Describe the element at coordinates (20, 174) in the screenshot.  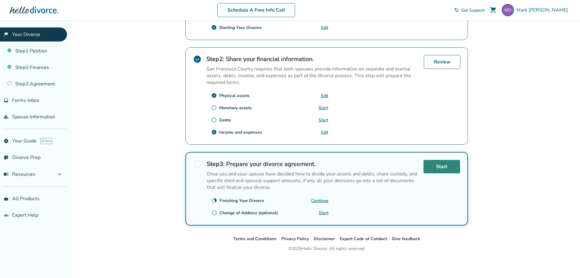
I see `span: Resources` at that location.